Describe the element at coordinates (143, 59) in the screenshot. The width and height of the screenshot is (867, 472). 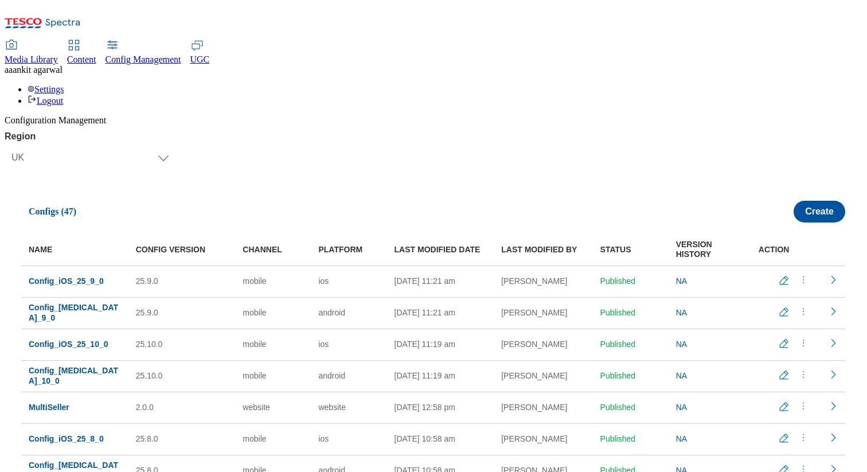
I see `span: Config Management` at that location.